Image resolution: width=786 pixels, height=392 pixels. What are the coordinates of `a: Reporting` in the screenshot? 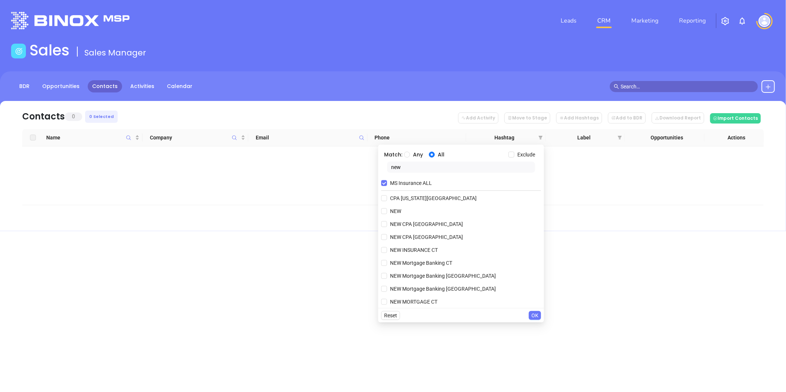 It's located at (692, 21).